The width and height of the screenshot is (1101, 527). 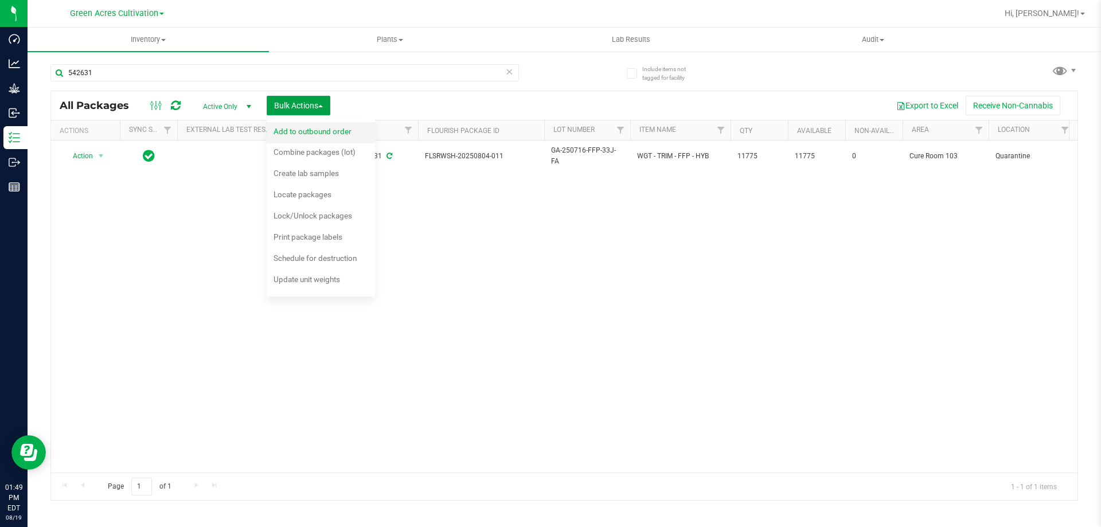 What do you see at coordinates (307, 279) in the screenshot?
I see `span: Update unit weights` at bounding box center [307, 279].